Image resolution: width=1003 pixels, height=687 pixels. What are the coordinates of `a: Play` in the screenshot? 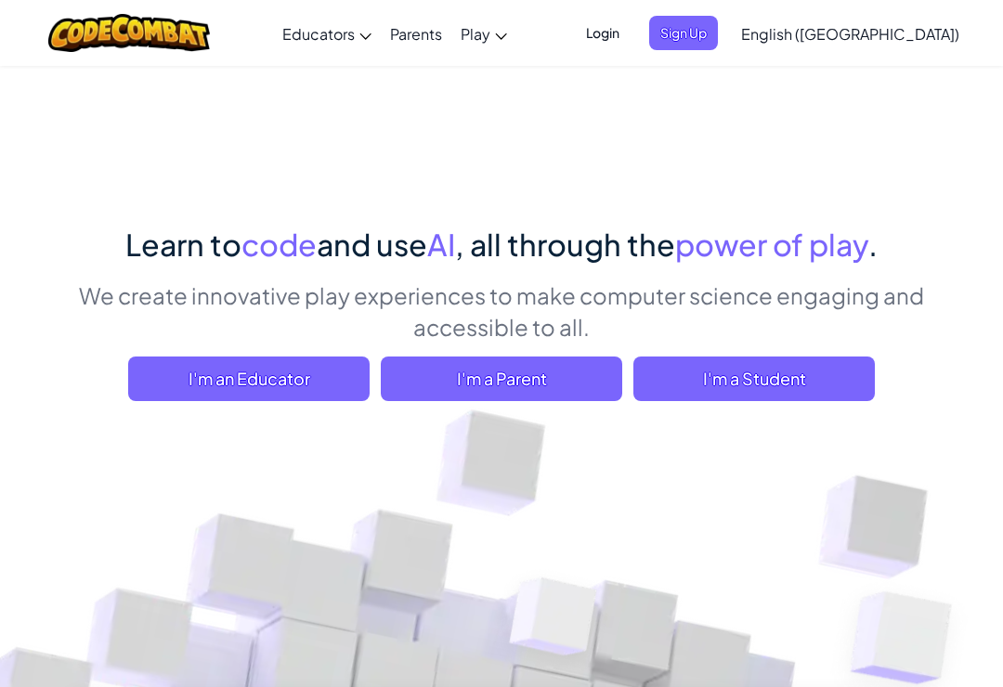 It's located at (484, 33).